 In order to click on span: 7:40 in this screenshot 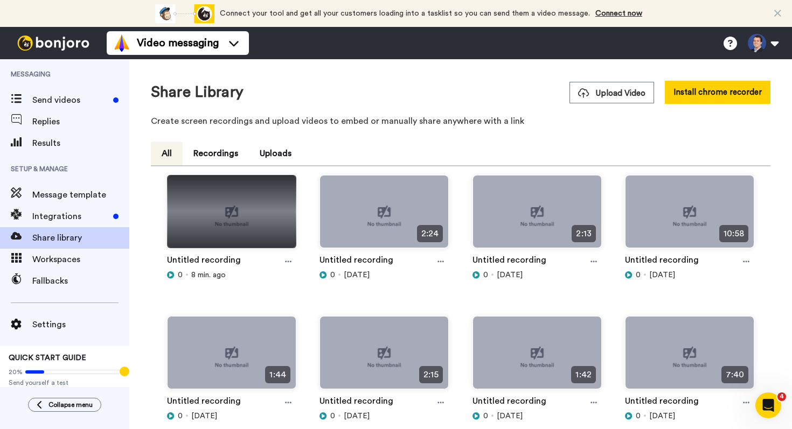, I will do `click(735, 375)`.